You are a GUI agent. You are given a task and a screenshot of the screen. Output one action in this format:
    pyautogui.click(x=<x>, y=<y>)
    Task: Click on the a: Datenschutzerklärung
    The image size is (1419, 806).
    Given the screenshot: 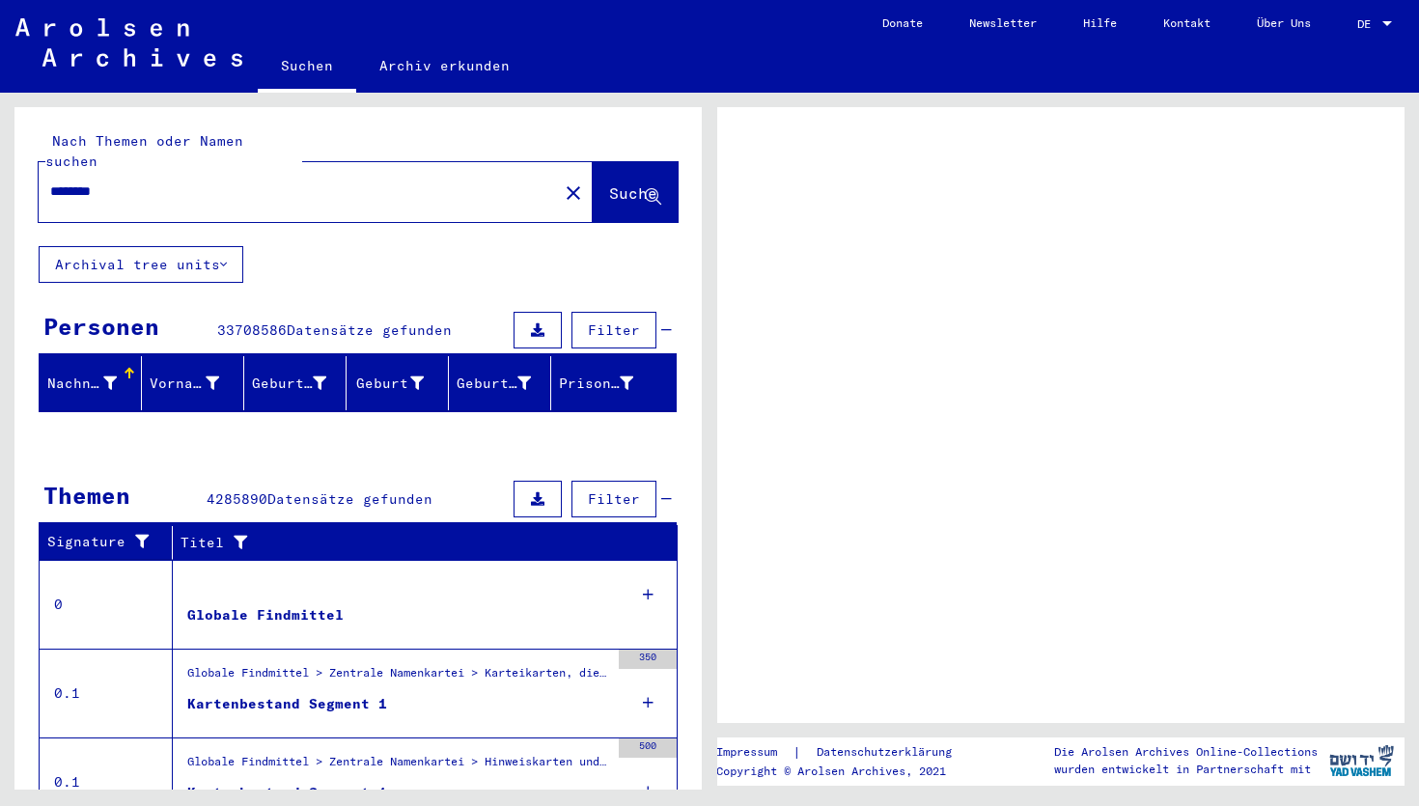 What is the action you would take?
    pyautogui.click(x=888, y=752)
    